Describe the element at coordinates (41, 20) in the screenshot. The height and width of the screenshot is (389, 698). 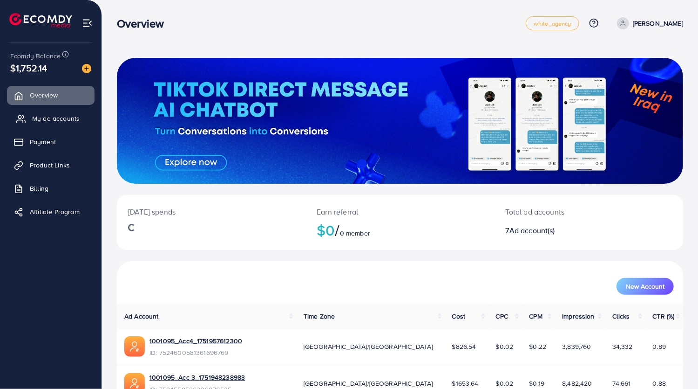
I see `a: logo` at that location.